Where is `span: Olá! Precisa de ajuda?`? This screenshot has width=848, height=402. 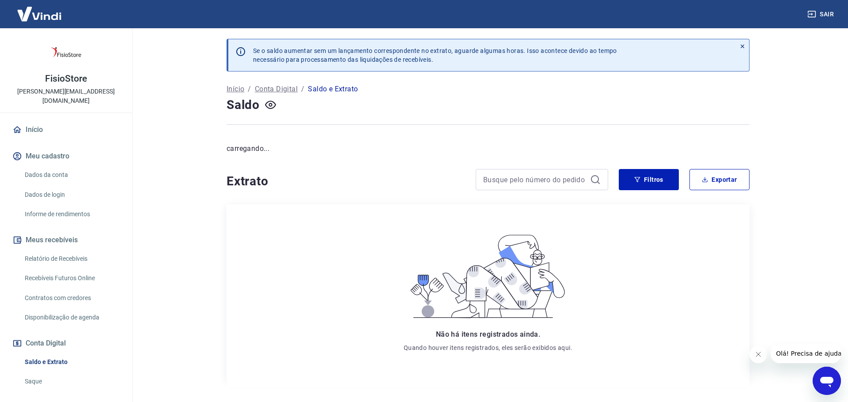 span: Olá! Precisa de ajuda? is located at coordinates (40, 10).